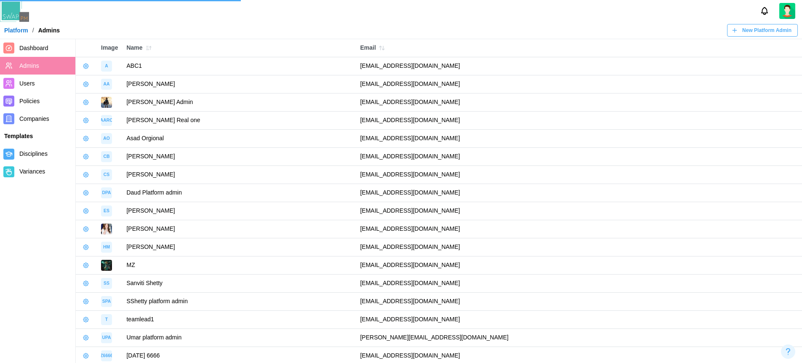  I want to click on div: Asad Orgional, so click(239, 138).